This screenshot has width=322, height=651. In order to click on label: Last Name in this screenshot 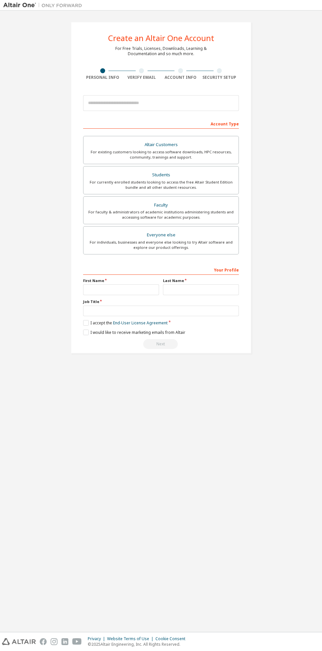, I will do `click(201, 281)`.